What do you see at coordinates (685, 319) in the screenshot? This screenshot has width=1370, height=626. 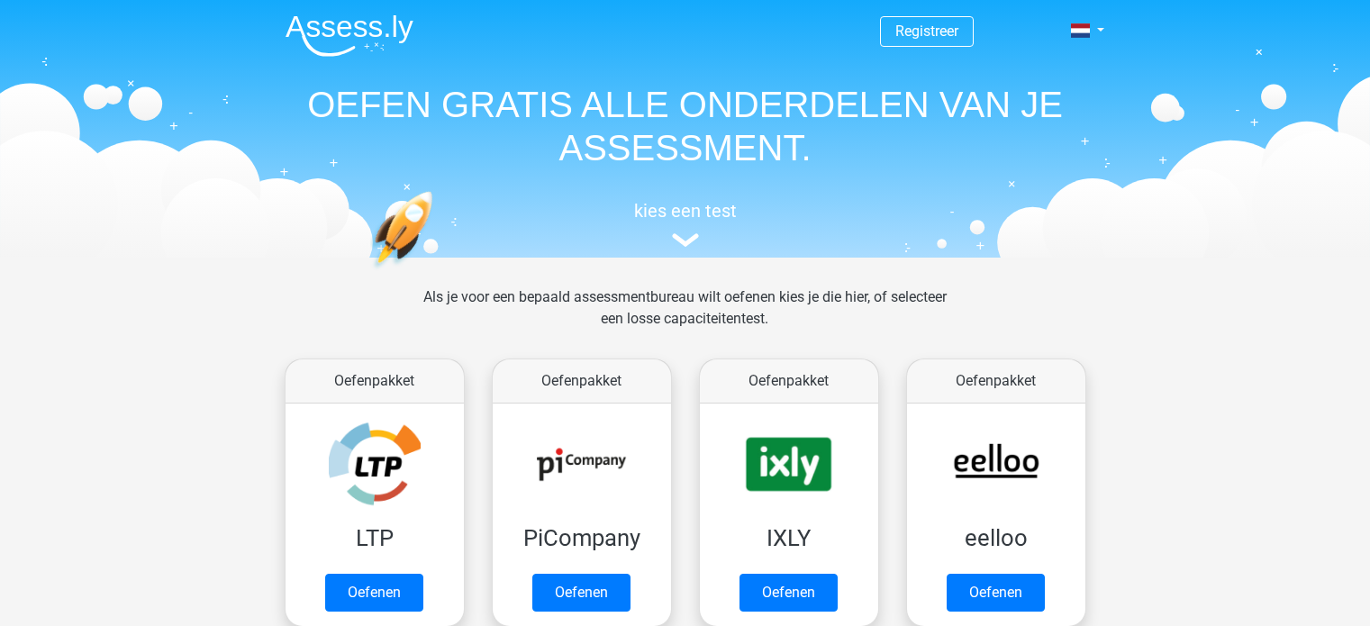 I see `div: Als je voor een bepaald assessmentbureau wilt oefenen kies je die hier, of selecteer een losse ca...` at bounding box center [685, 319].